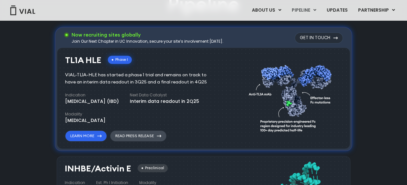  Describe the element at coordinates (83, 60) in the screenshot. I see `h3: TL1A HLE` at that location.